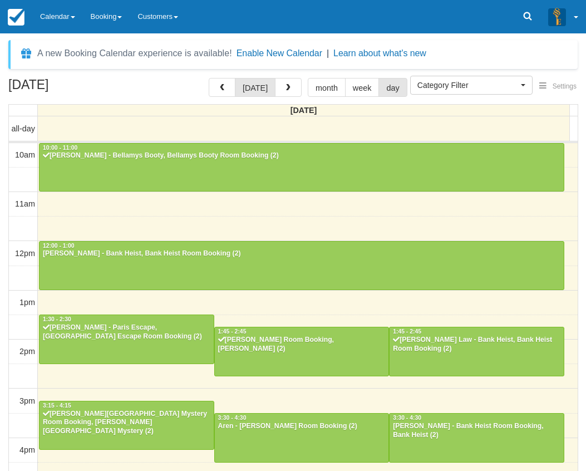 The width and height of the screenshot is (586, 471). Describe the element at coordinates (27, 450) in the screenshot. I see `span: 4pm` at that location.